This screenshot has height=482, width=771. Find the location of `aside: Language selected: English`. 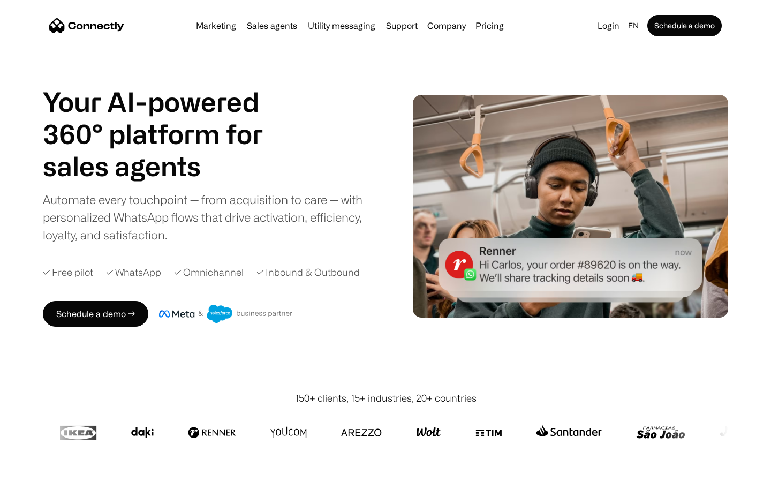

aside: Language selected: English is located at coordinates (37, 470).